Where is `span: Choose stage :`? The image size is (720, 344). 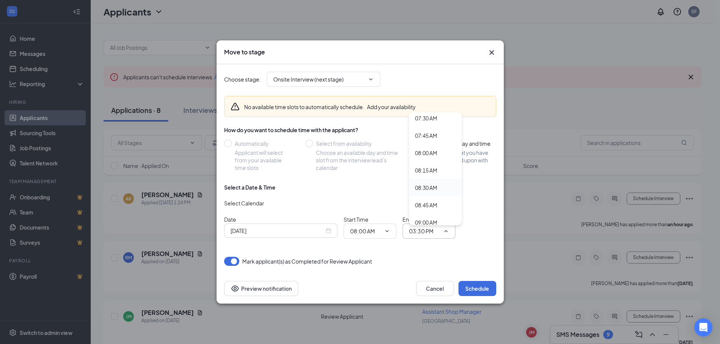
span: Choose stage : is located at coordinates (242, 79).